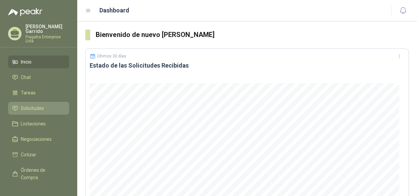 The width and height of the screenshot is (417, 196). I want to click on a: Cotizar, so click(39, 154).